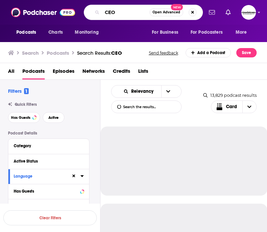 The image size is (267, 232). Describe the element at coordinates (87, 32) in the screenshot. I see `span: Monitoring` at that location.